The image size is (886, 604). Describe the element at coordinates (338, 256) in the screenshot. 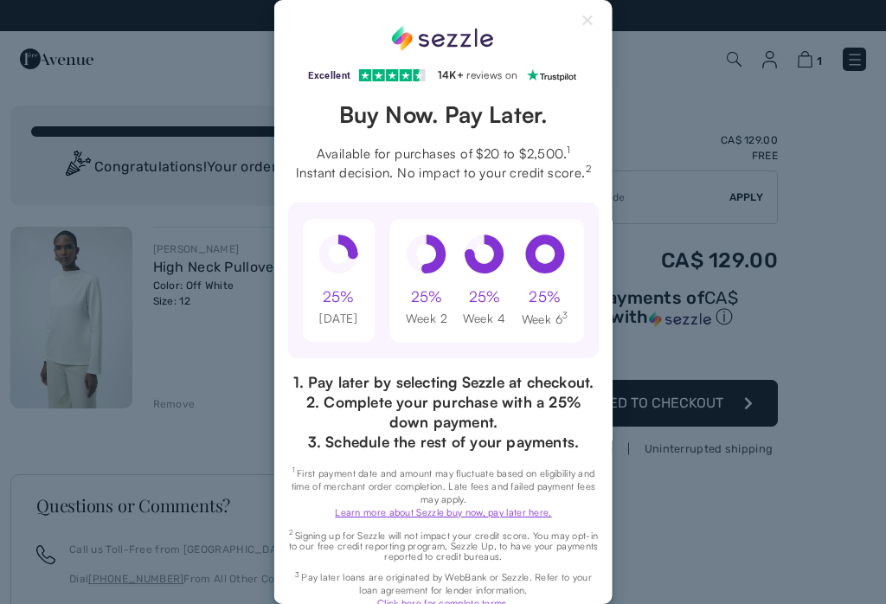

I see `div: pie at 25%` at that location.